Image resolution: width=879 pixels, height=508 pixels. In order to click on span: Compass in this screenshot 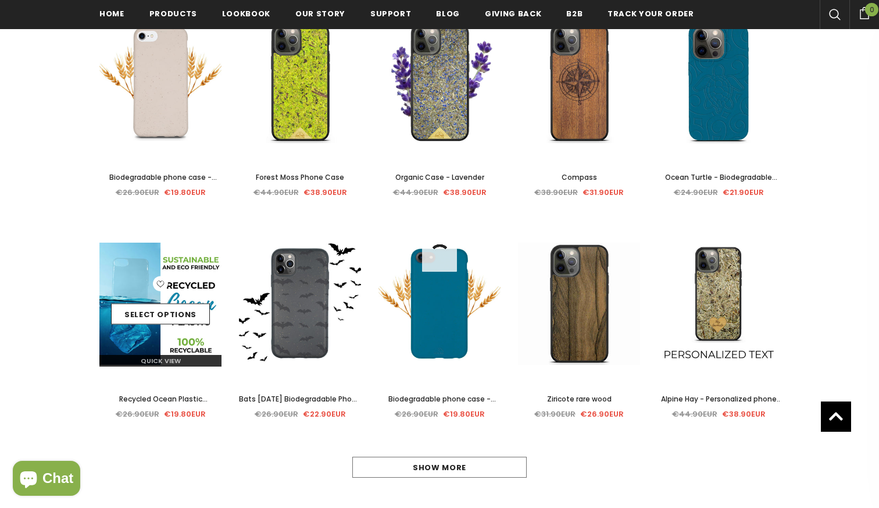, I will do `click(579, 177)`.